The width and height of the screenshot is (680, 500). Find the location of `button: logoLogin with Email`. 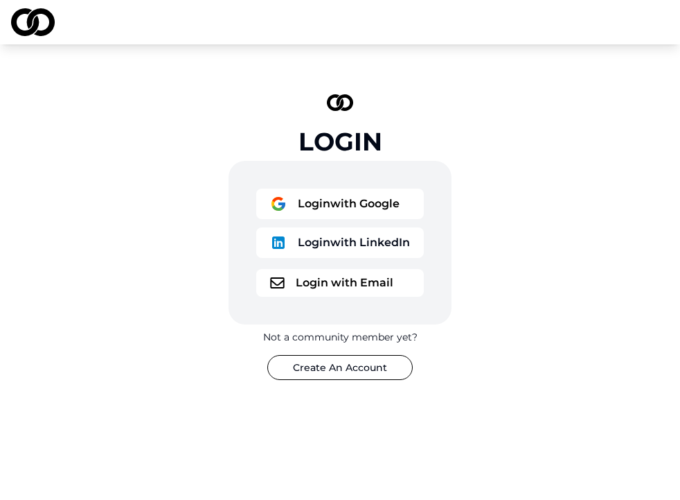

button: logoLogin with Email is located at coordinates (340, 283).